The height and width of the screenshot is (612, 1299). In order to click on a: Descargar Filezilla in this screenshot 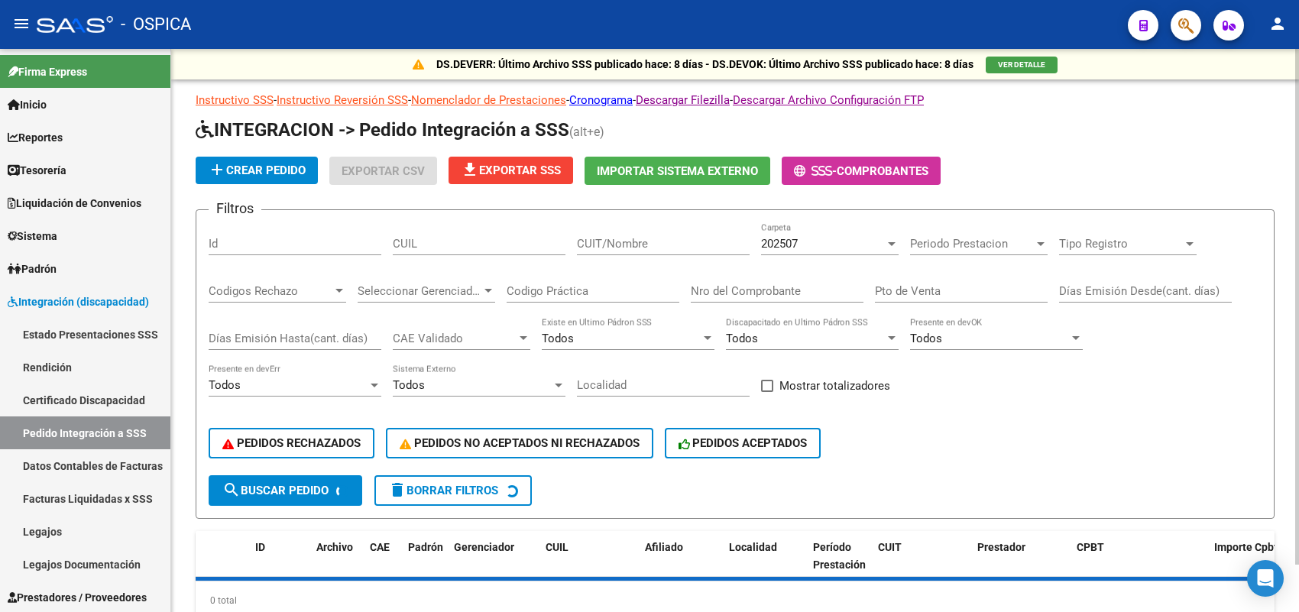, I will do `click(682, 100)`.